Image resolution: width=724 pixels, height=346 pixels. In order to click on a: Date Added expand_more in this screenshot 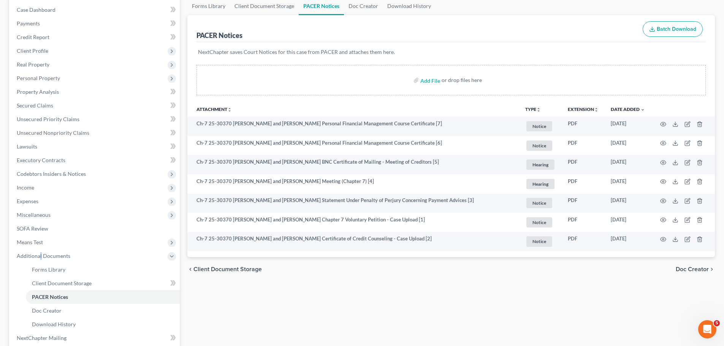, I will do `click(628, 109)`.